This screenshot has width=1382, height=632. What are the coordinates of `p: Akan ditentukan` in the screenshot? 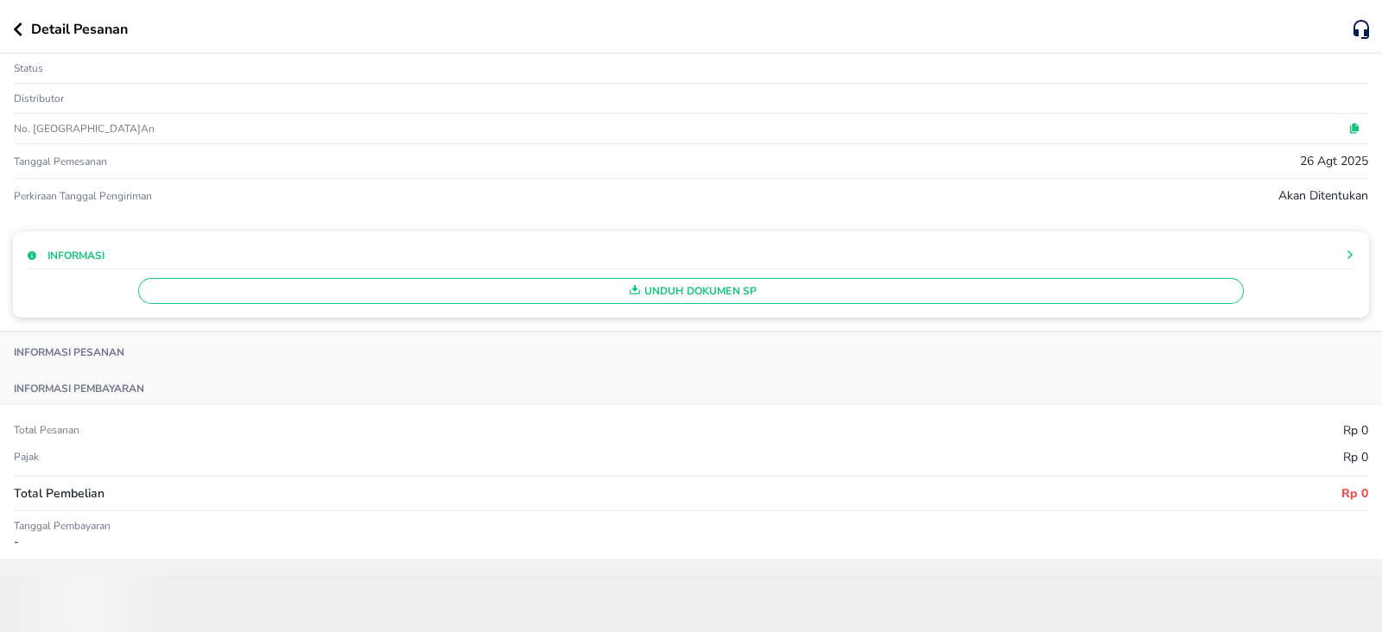 It's located at (1323, 195).